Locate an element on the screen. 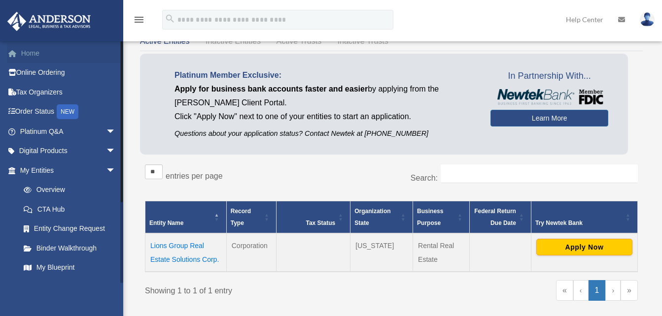 This screenshot has height=316, width=662. span: Apply for business bank accounts faster and easier is located at coordinates (271, 89).